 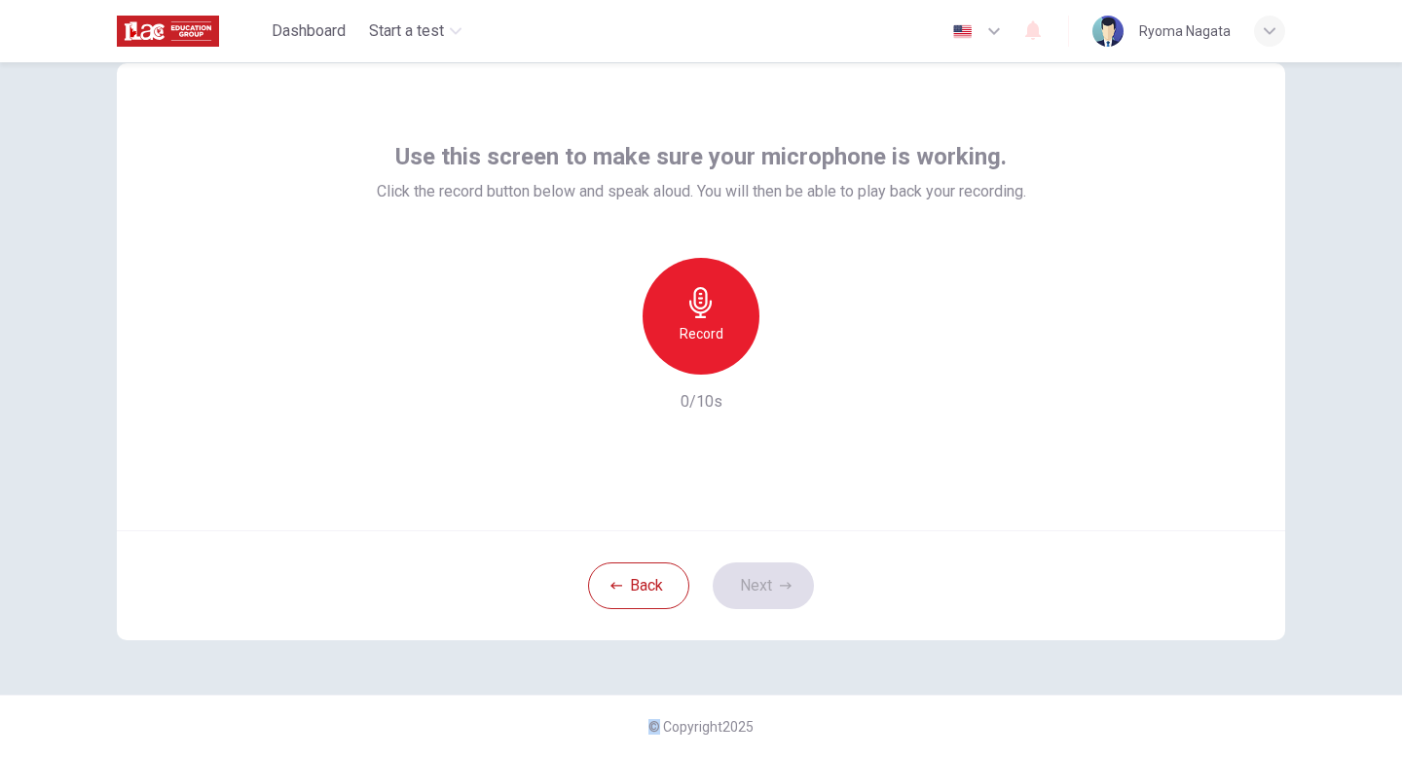 What do you see at coordinates (309, 31) in the screenshot?
I see `span: Dashboard` at bounding box center [309, 31].